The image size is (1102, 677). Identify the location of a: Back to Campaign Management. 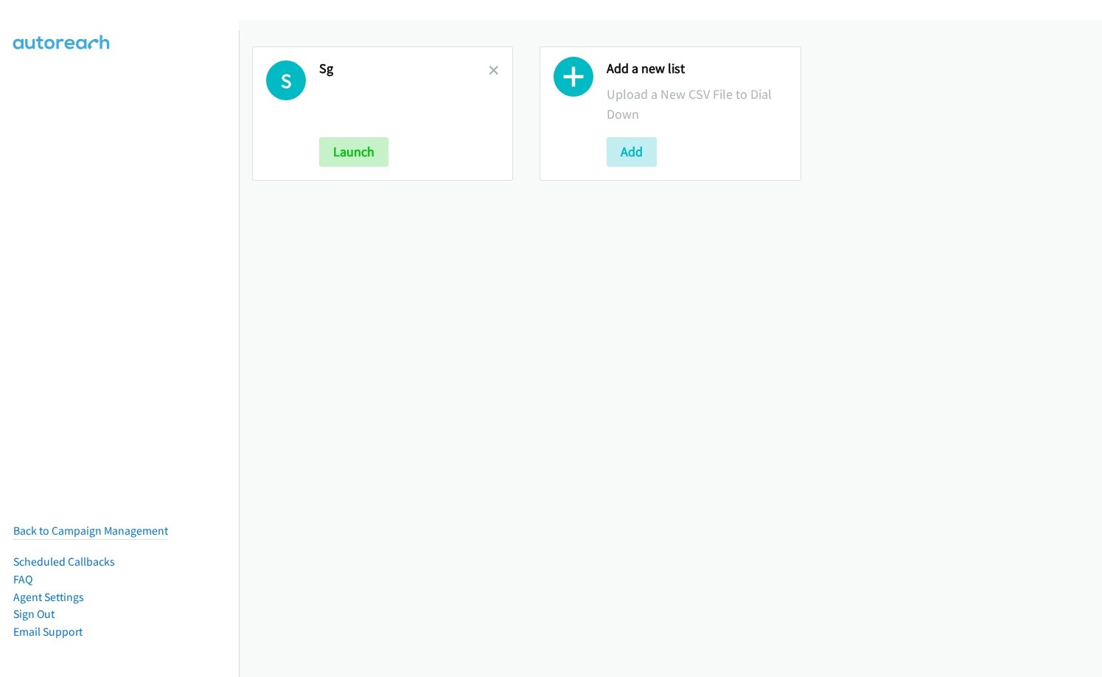
(91, 530).